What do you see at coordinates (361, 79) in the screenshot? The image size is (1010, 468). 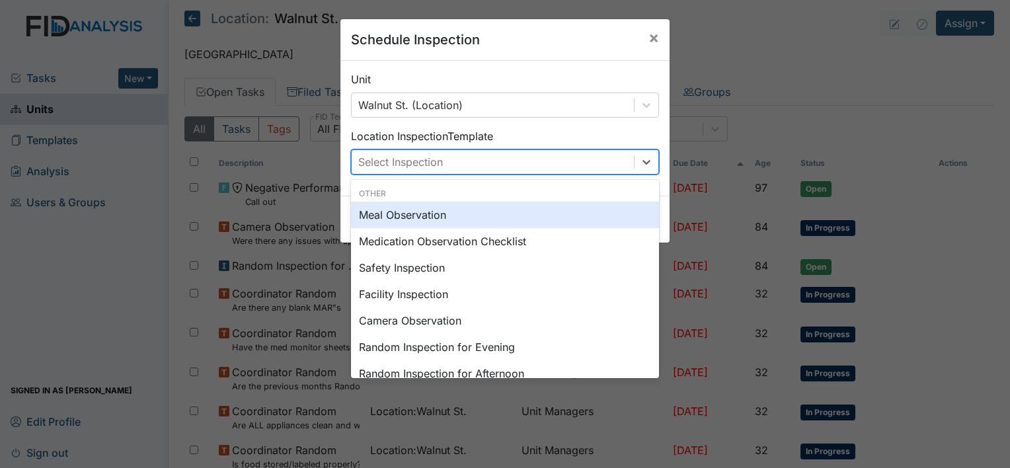 I see `label: Unit` at bounding box center [361, 79].